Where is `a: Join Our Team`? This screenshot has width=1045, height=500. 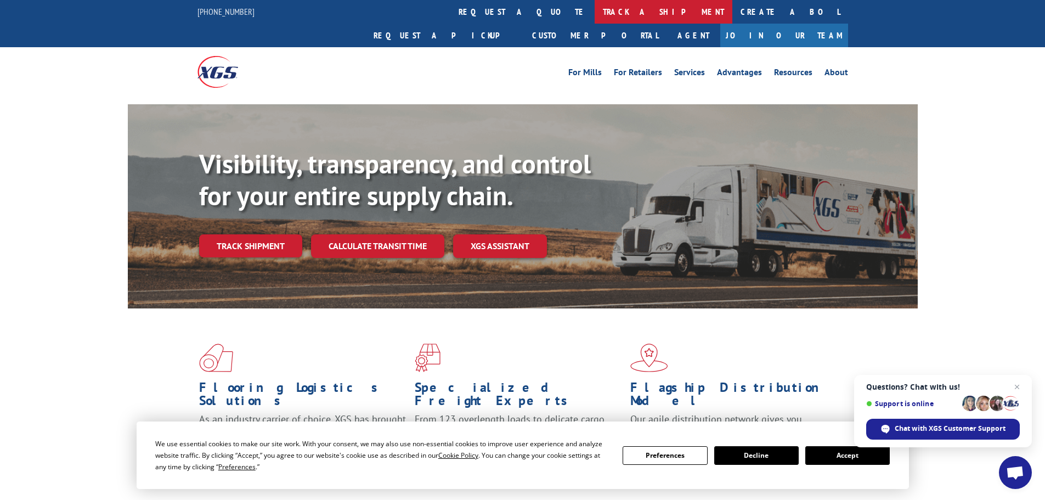 a: Join Our Team is located at coordinates (784, 35).